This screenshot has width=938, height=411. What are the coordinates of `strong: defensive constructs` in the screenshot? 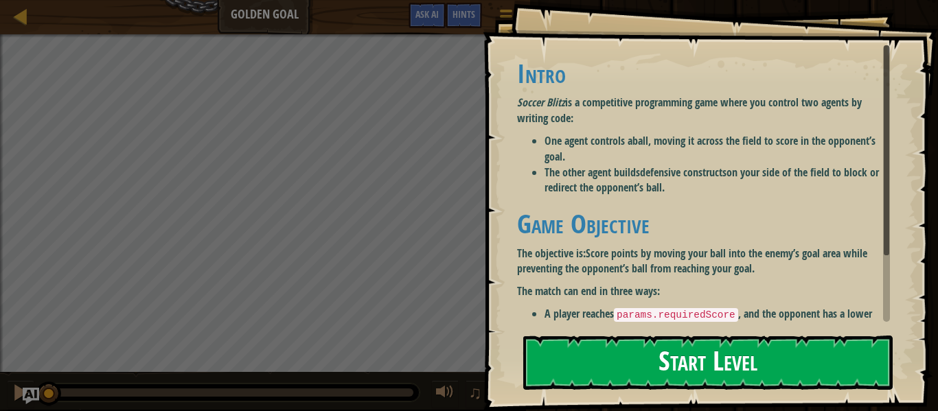 It's located at (683, 172).